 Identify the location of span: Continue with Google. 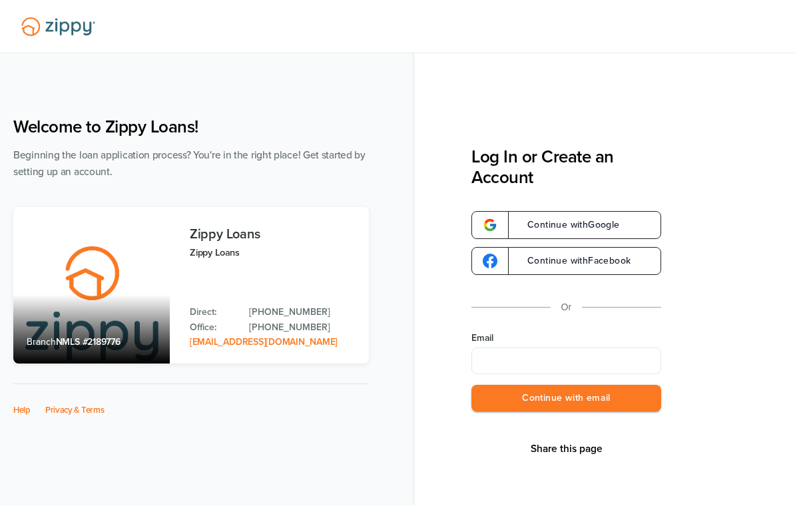
(566, 225).